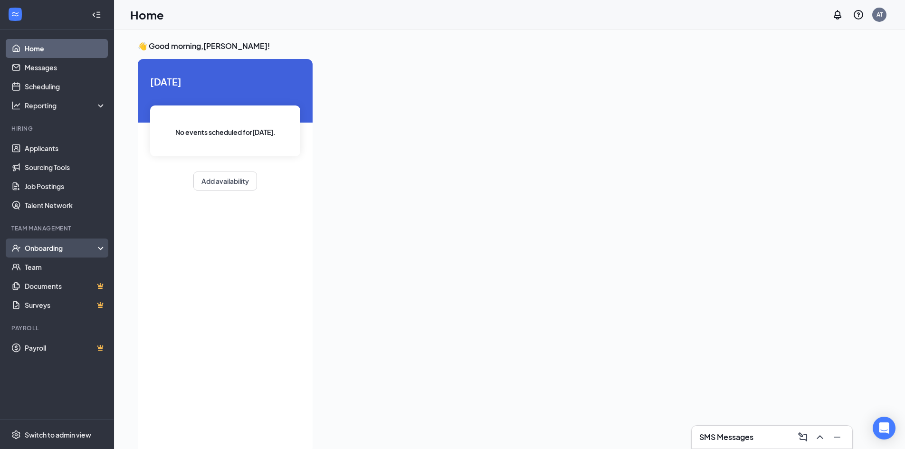 This screenshot has height=449, width=905. I want to click on button: Minimize, so click(837, 437).